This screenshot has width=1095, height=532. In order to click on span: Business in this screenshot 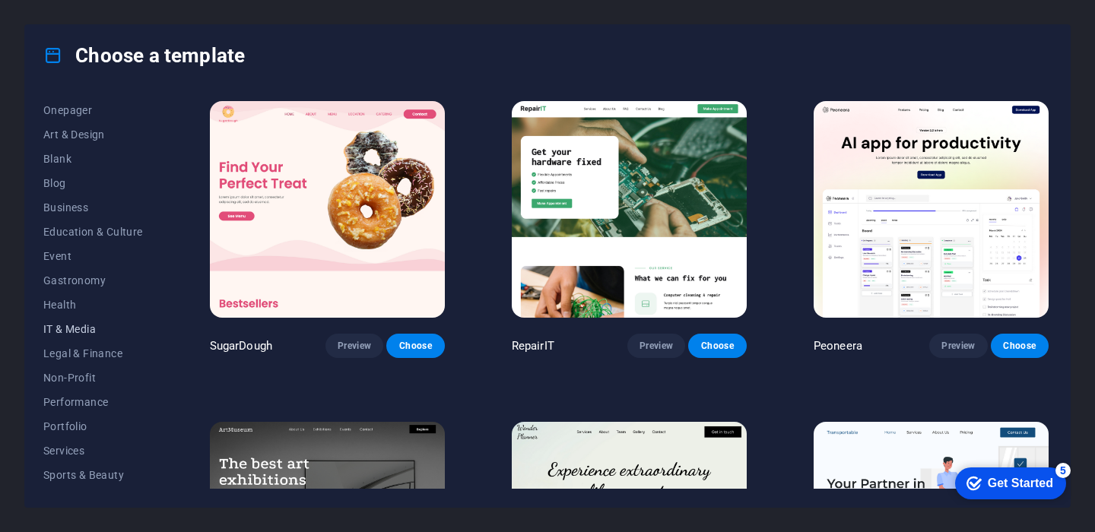, I will do `click(93, 208)`.